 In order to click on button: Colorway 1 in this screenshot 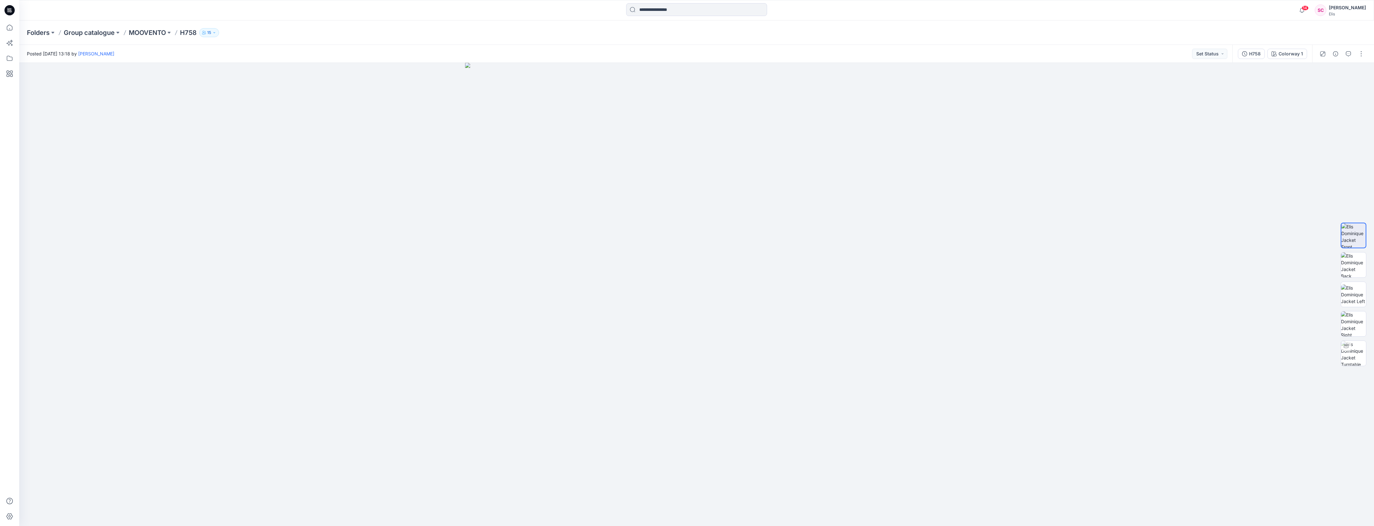, I will do `click(1287, 54)`.